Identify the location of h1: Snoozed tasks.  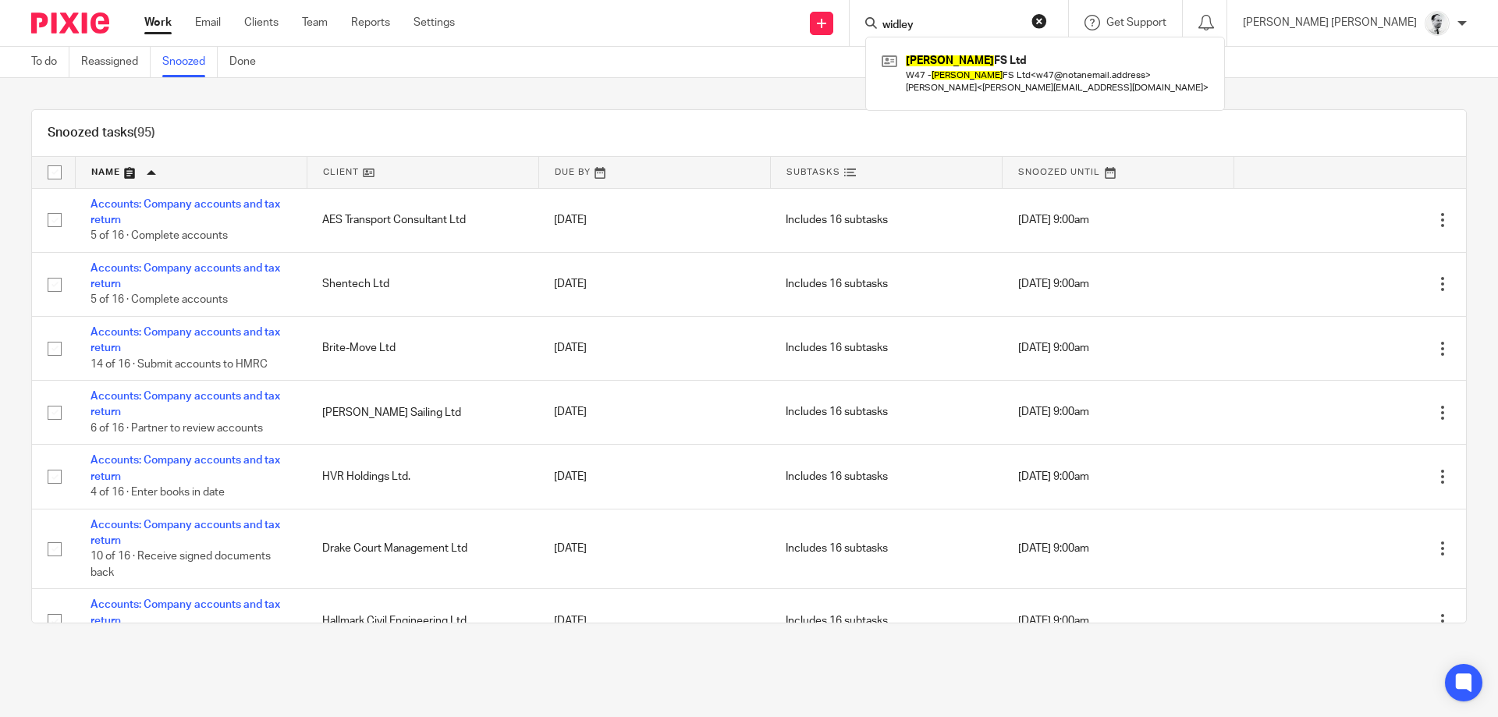
(101, 133).